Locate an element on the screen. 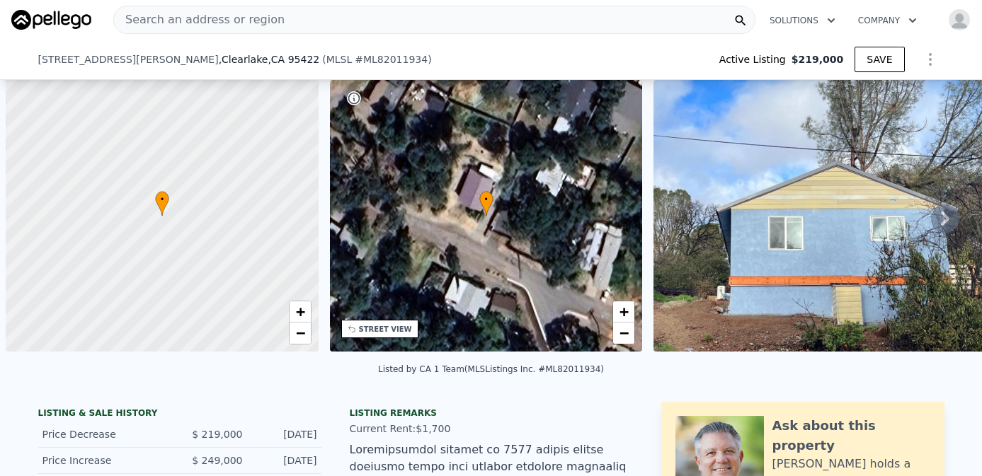  div: STREET VIEW is located at coordinates (385, 329).